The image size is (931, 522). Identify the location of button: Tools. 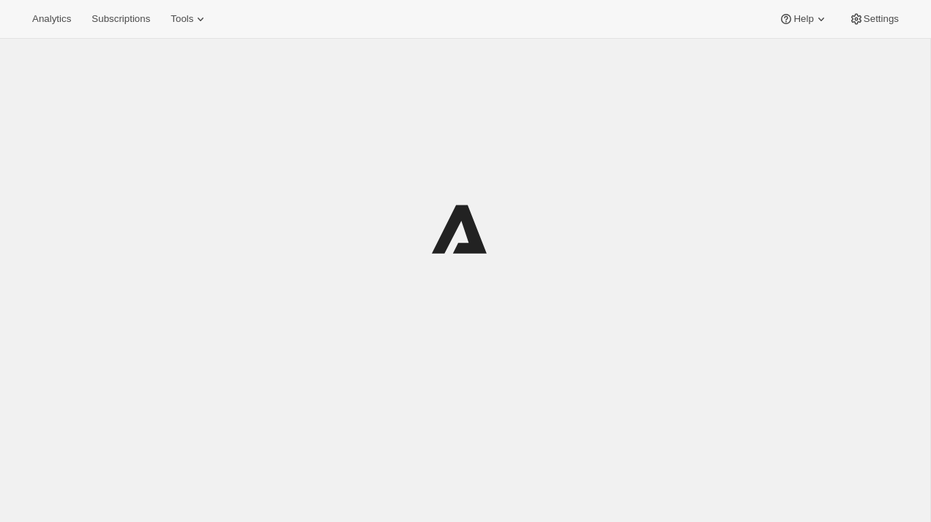
(189, 19).